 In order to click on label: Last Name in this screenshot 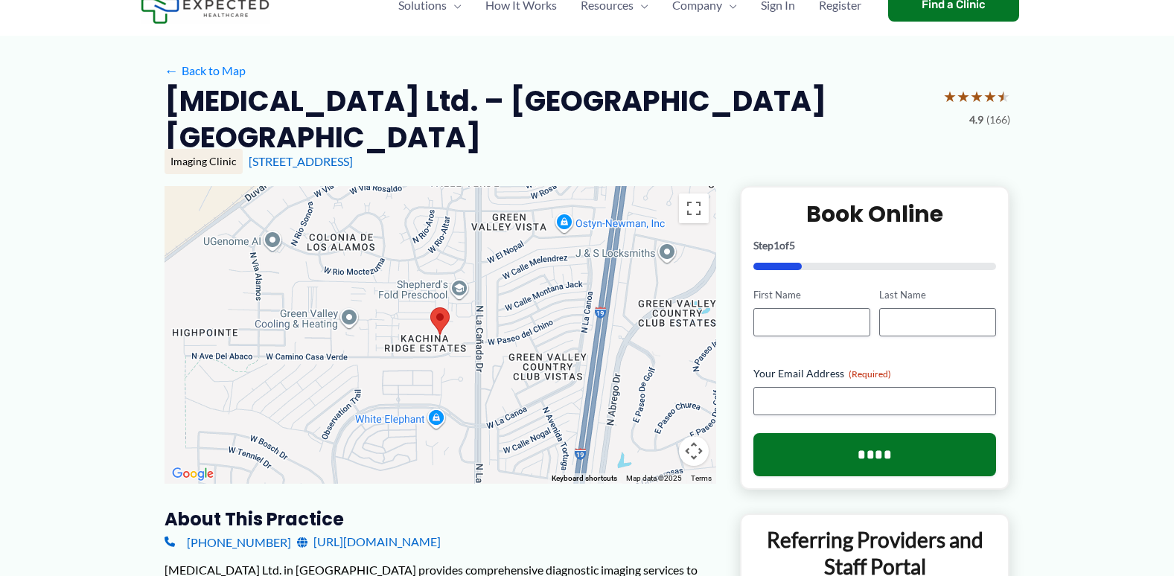, I will do `click(937, 295)`.